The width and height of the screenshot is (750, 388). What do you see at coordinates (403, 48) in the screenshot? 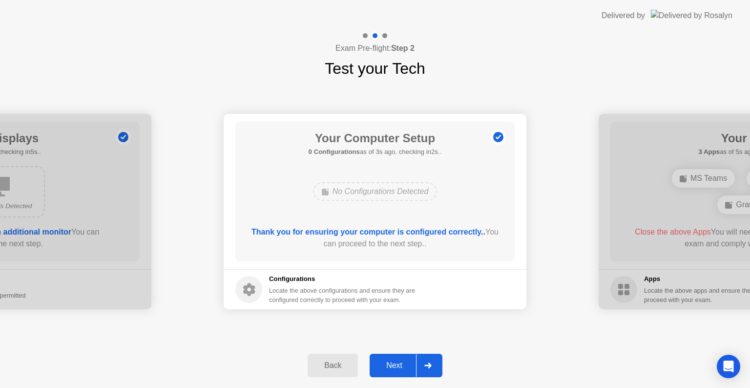
I see `b: Step 2` at bounding box center [403, 48].